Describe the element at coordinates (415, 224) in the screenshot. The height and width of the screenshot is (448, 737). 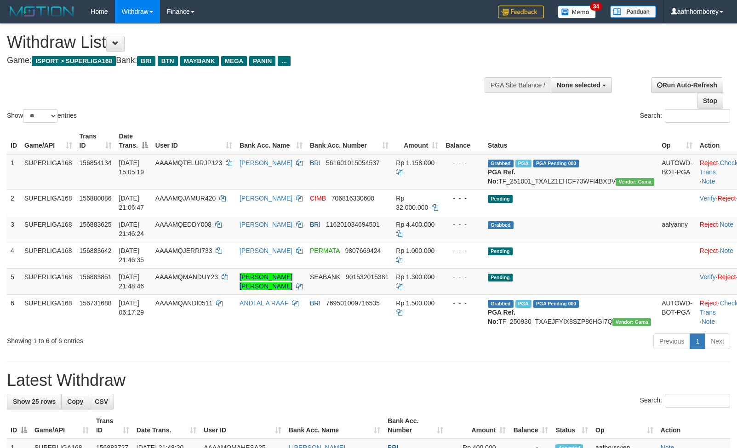
I see `span: Rp 4.400.000` at that location.